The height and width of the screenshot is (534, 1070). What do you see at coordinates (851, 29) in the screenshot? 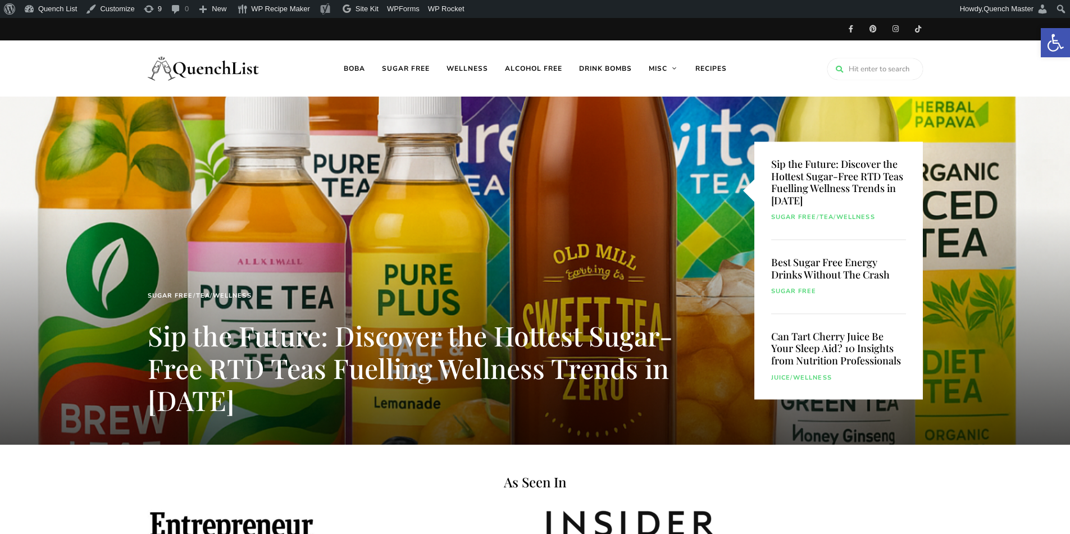
I see `a: Facebook` at bounding box center [851, 29].